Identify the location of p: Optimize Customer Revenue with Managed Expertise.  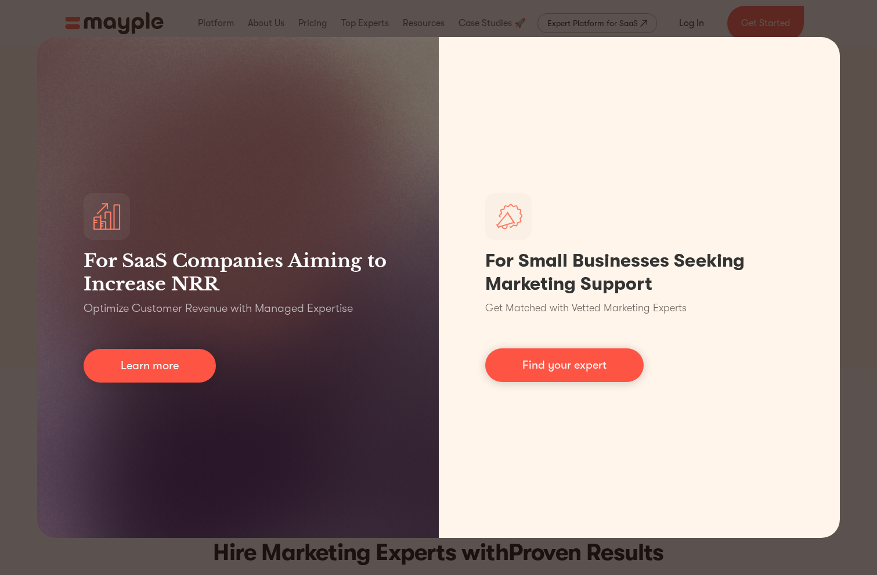
(218, 309).